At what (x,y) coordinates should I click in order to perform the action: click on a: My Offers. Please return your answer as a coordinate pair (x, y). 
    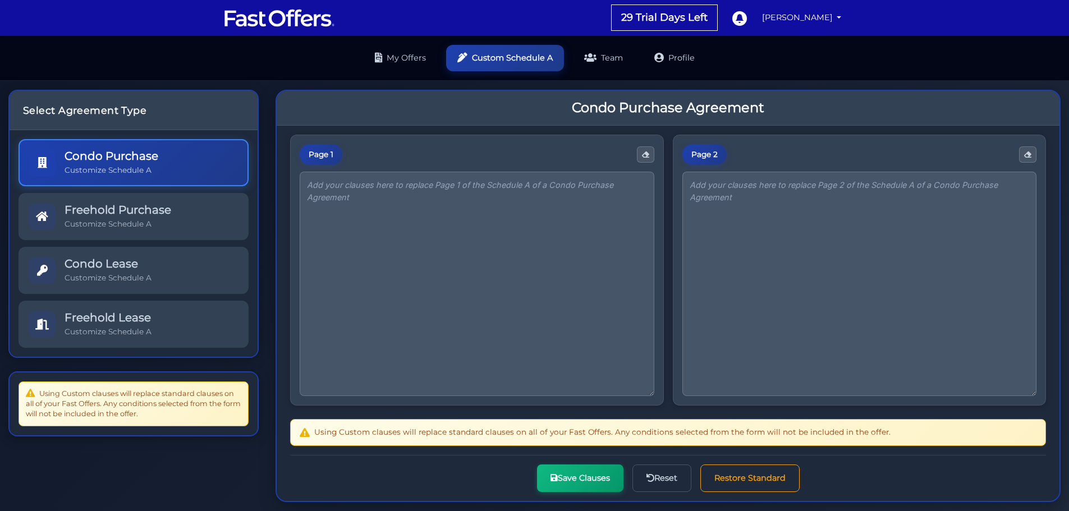
    Looking at the image, I should click on (400, 58).